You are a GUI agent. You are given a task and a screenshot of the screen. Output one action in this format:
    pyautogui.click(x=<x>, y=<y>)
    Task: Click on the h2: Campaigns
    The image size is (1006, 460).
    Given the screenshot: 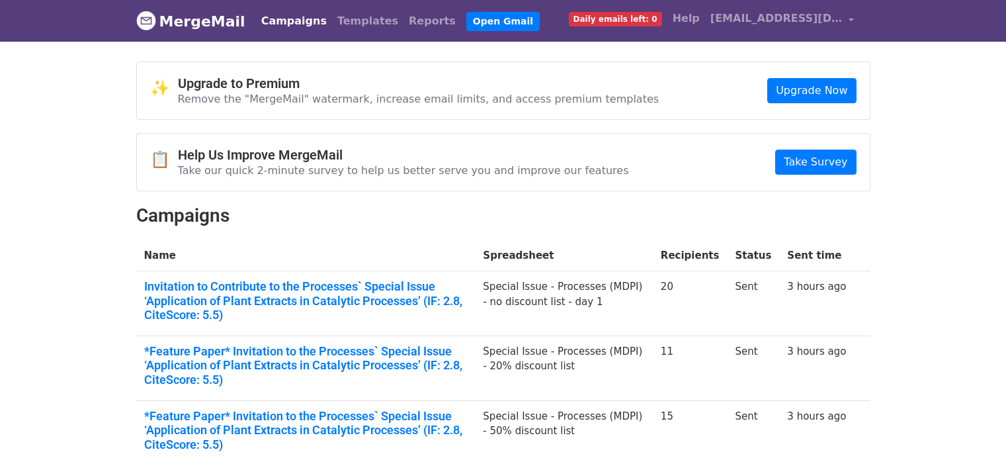 What is the action you would take?
    pyautogui.click(x=503, y=216)
    